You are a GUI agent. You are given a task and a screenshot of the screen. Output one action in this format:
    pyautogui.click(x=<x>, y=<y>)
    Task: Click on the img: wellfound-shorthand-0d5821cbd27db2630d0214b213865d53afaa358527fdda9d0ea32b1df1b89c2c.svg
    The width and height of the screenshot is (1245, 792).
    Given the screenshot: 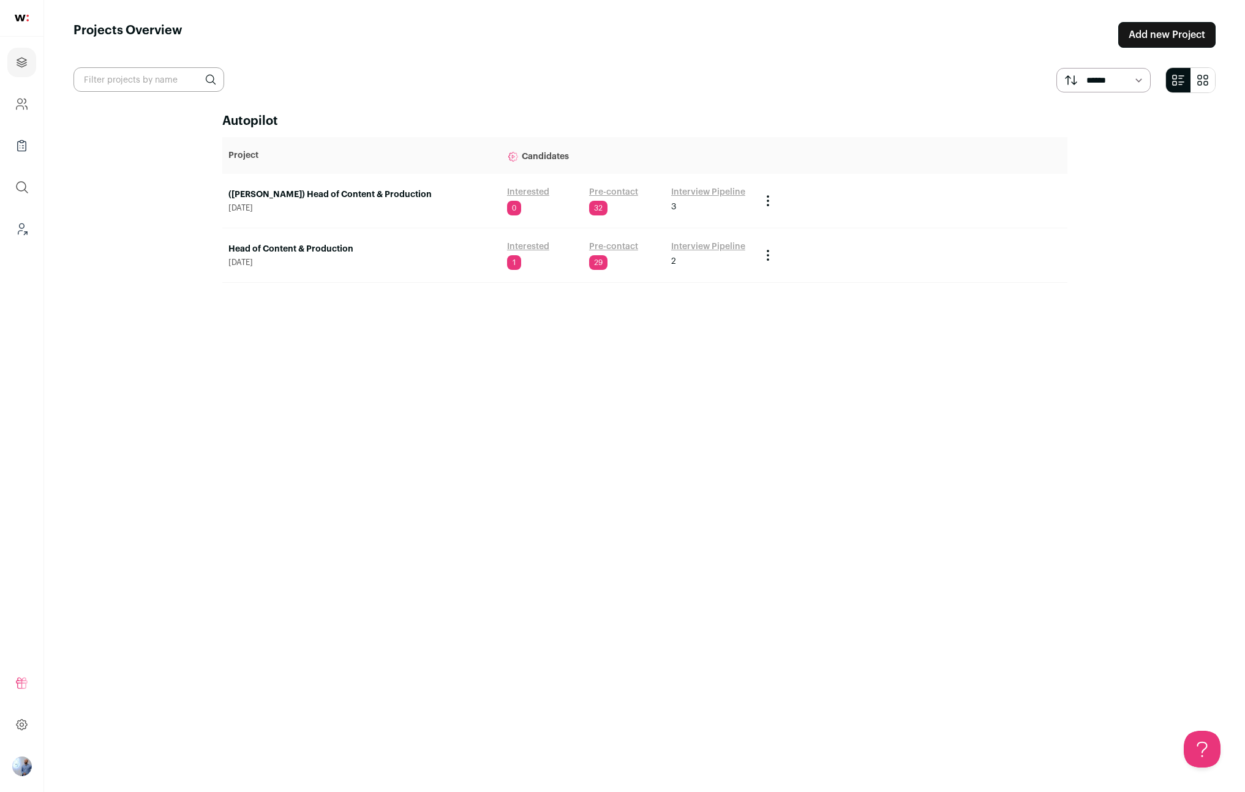 What is the action you would take?
    pyautogui.click(x=21, y=18)
    